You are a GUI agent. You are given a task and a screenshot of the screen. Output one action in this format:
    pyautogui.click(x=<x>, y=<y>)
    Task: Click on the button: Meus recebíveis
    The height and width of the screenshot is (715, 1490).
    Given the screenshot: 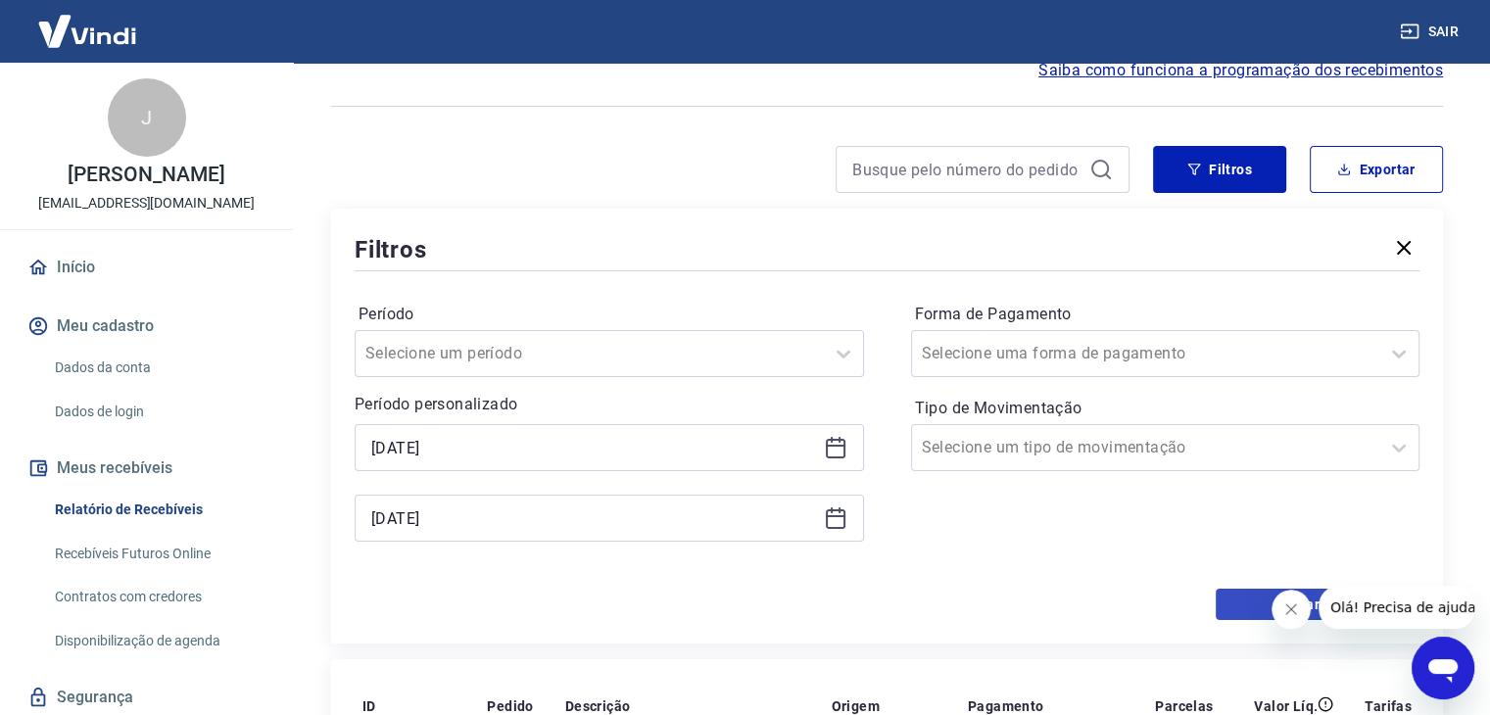 What is the action you would take?
    pyautogui.click(x=146, y=468)
    